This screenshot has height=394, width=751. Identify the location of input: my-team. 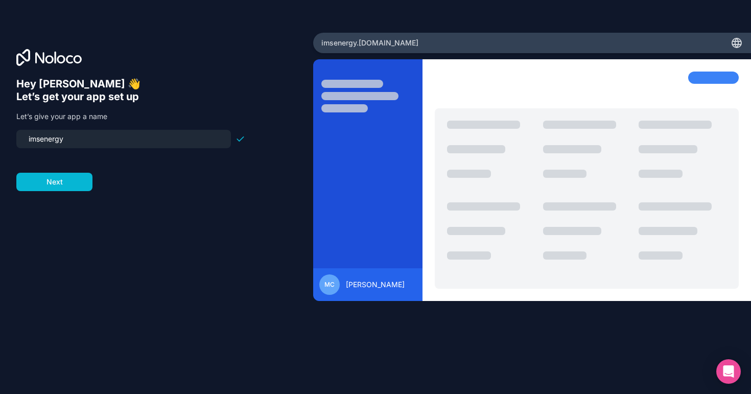
(124, 139).